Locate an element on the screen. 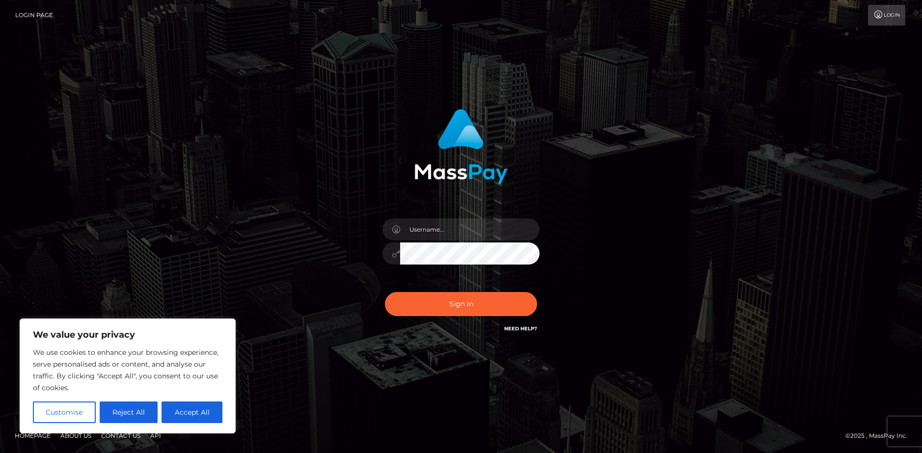 The image size is (922, 453). button: Accept All is located at coordinates (192, 413).